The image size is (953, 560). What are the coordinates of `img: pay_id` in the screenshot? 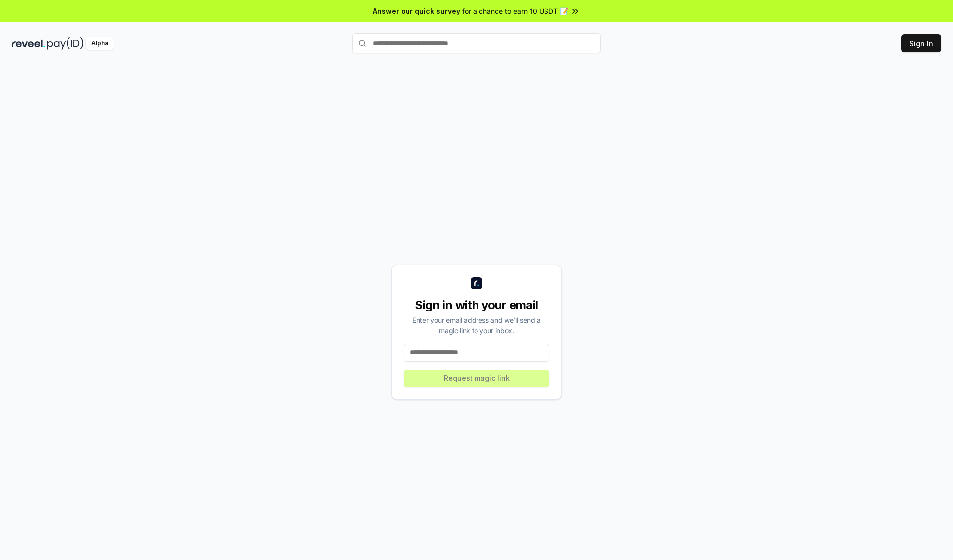 It's located at (66, 43).